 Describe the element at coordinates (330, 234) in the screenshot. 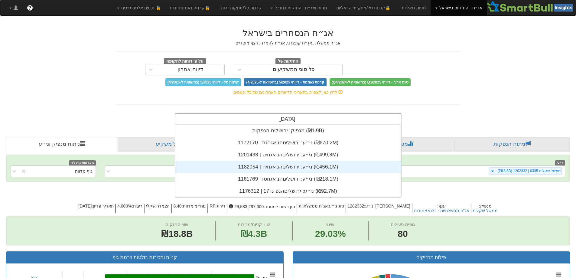

I see `span: 29.03%` at that location.